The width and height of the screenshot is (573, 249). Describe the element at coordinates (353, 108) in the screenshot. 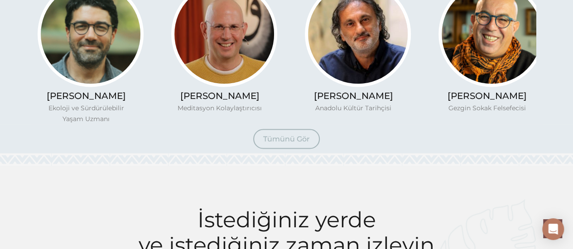

I see `span: Anadolu Kültür Tarihçisi` at that location.